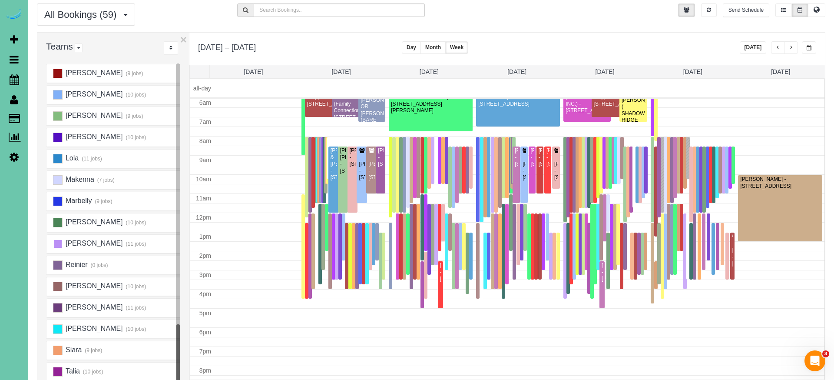  What do you see at coordinates (411, 47) in the screenshot?
I see `button: Day` at bounding box center [411, 47].